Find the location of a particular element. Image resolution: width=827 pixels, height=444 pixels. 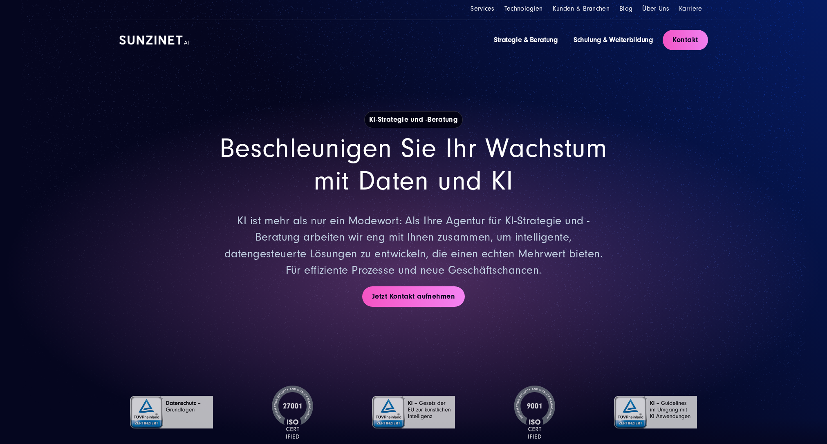

a: Kontakt is located at coordinates (685, 40).